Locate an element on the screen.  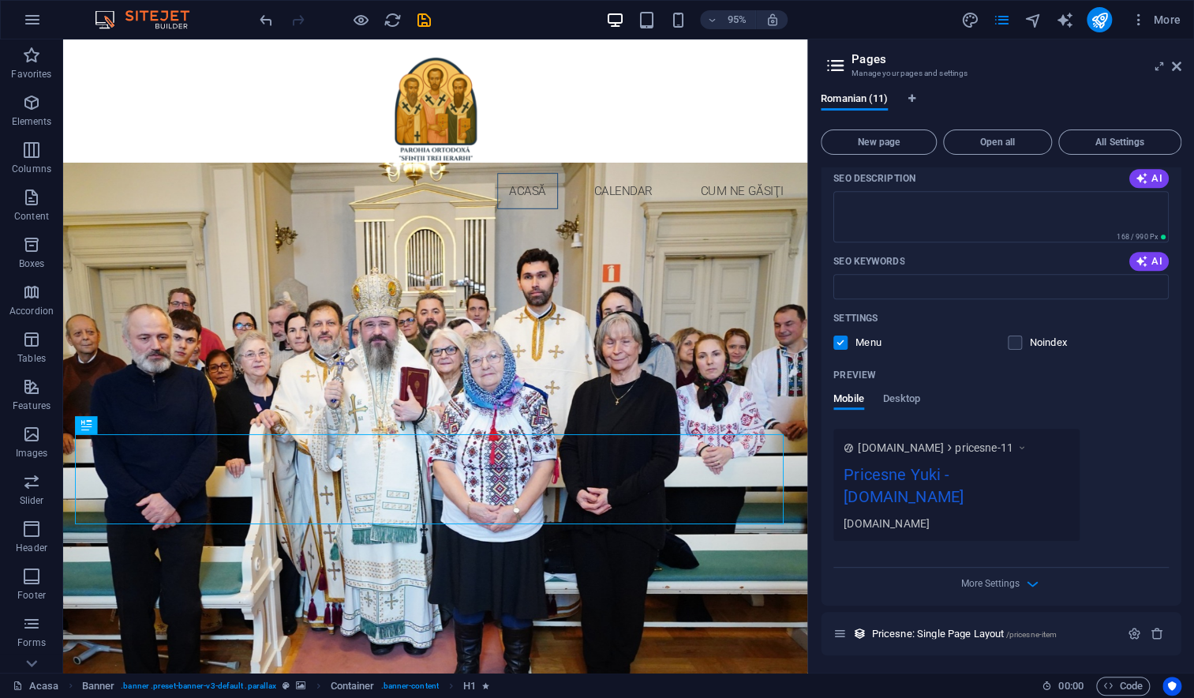
span: . banner .preset-banner-v3-default .parallax is located at coordinates (198, 686).